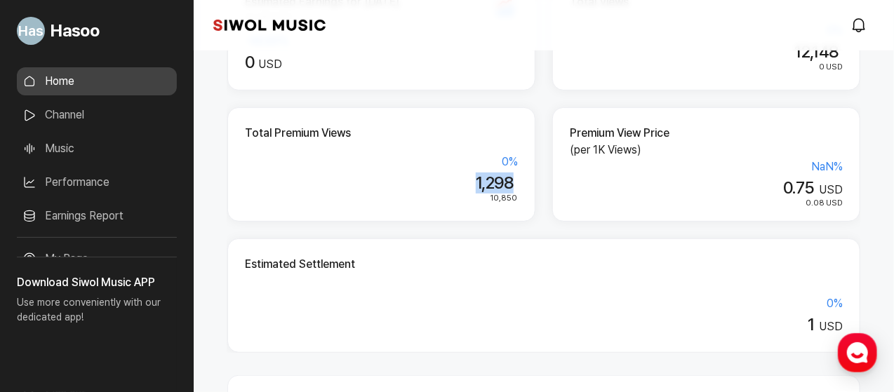  I want to click on a: Messages, so click(137, 293).